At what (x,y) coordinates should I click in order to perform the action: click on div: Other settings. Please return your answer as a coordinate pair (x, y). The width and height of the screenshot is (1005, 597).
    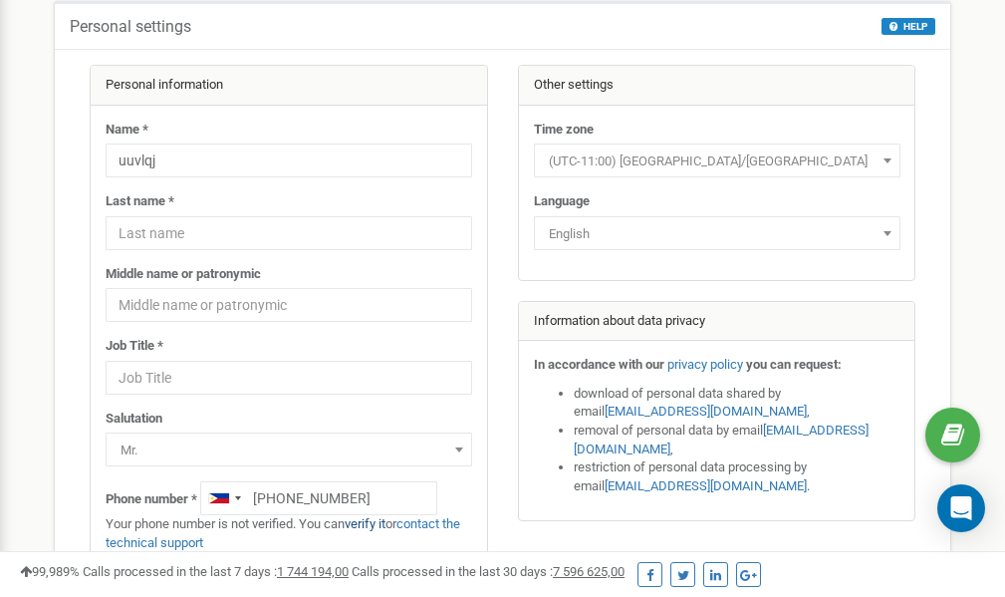
    Looking at the image, I should click on (717, 86).